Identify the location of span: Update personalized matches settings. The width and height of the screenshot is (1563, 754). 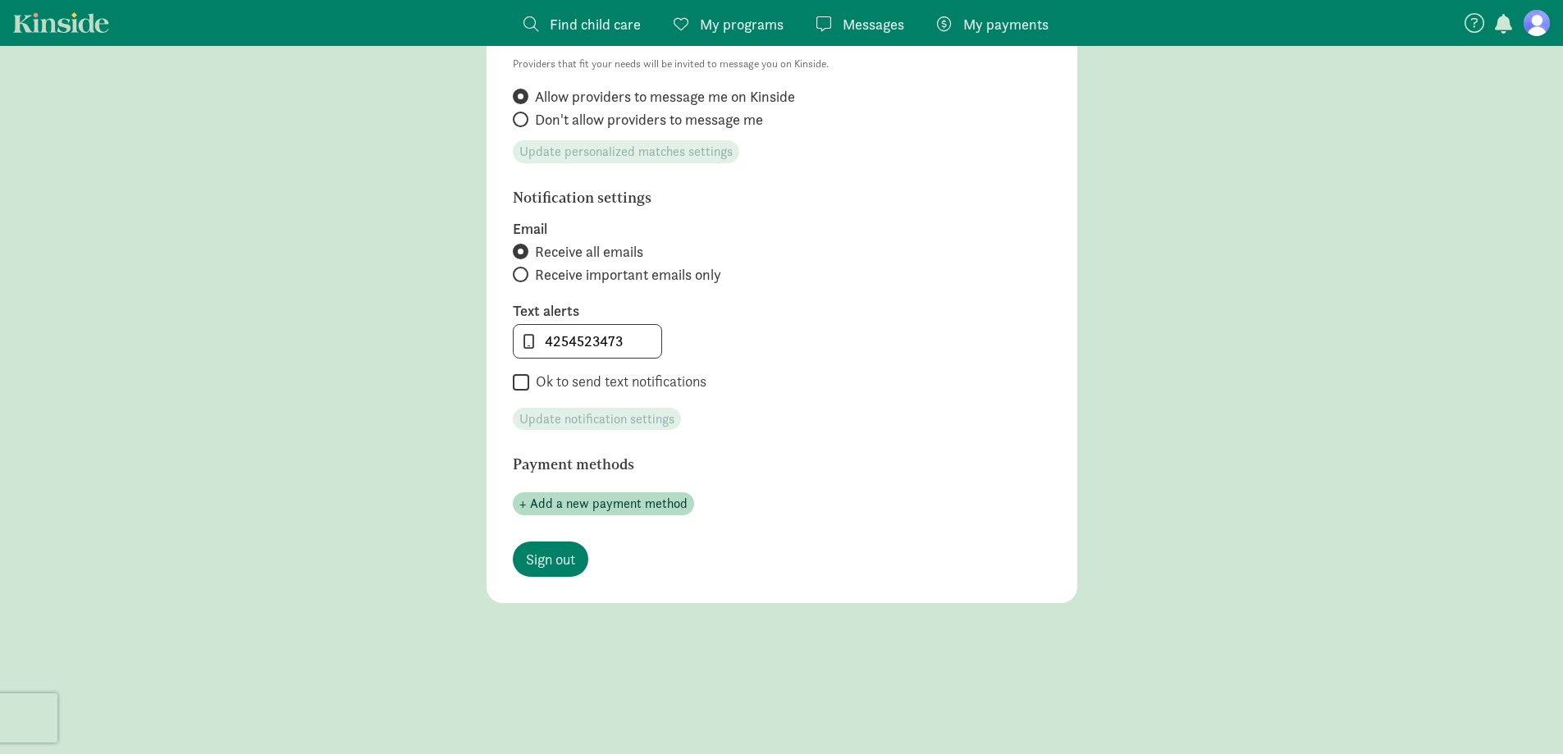
(626, 152).